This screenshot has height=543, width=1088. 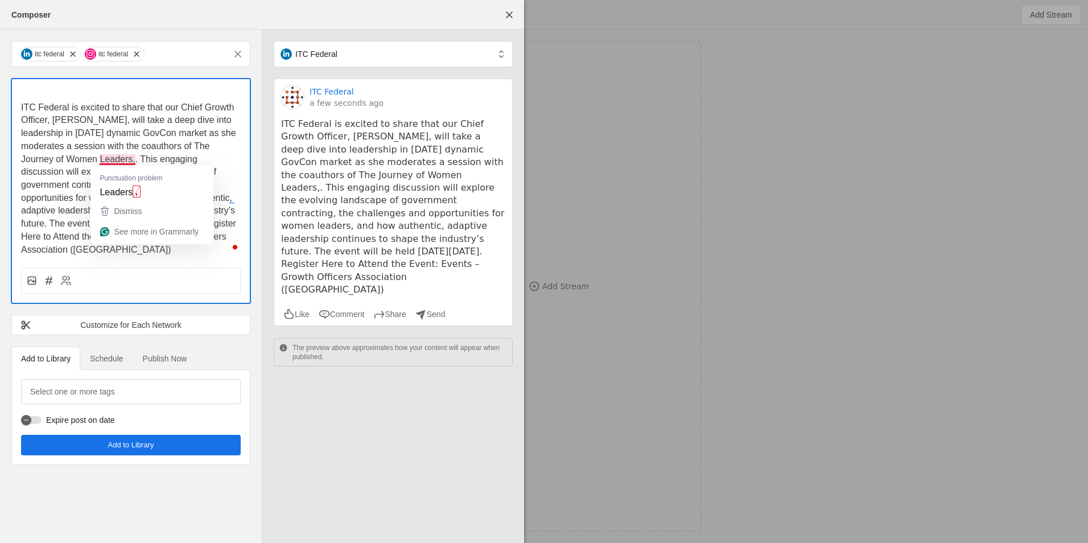 I want to click on span: ITC Federal, so click(x=316, y=54).